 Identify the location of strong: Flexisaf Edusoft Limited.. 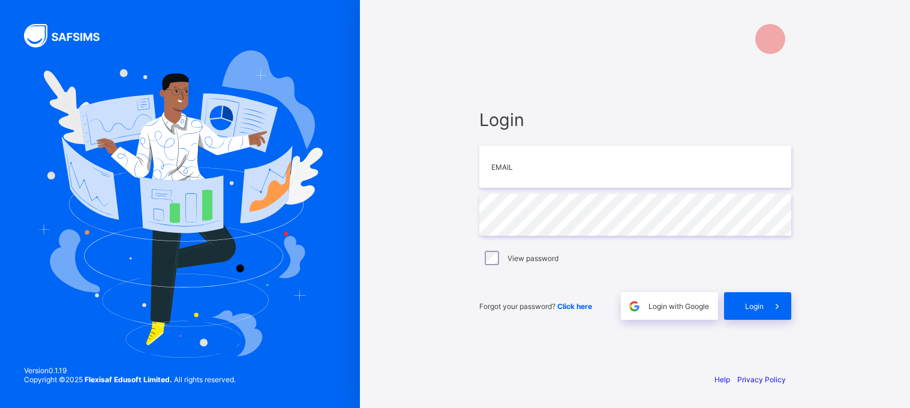
(128, 379).